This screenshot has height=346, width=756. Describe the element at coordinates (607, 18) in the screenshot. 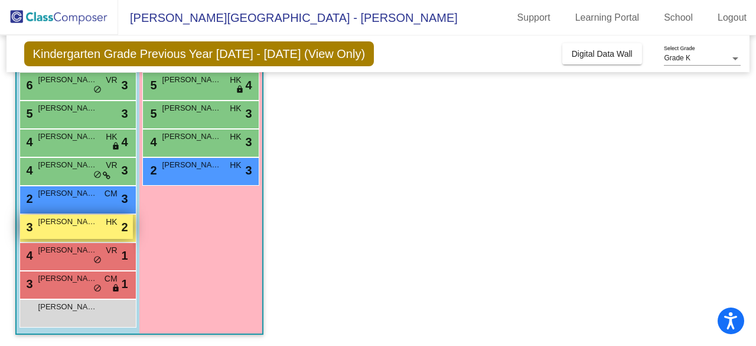

I see `a: Learning Portal` at that location.